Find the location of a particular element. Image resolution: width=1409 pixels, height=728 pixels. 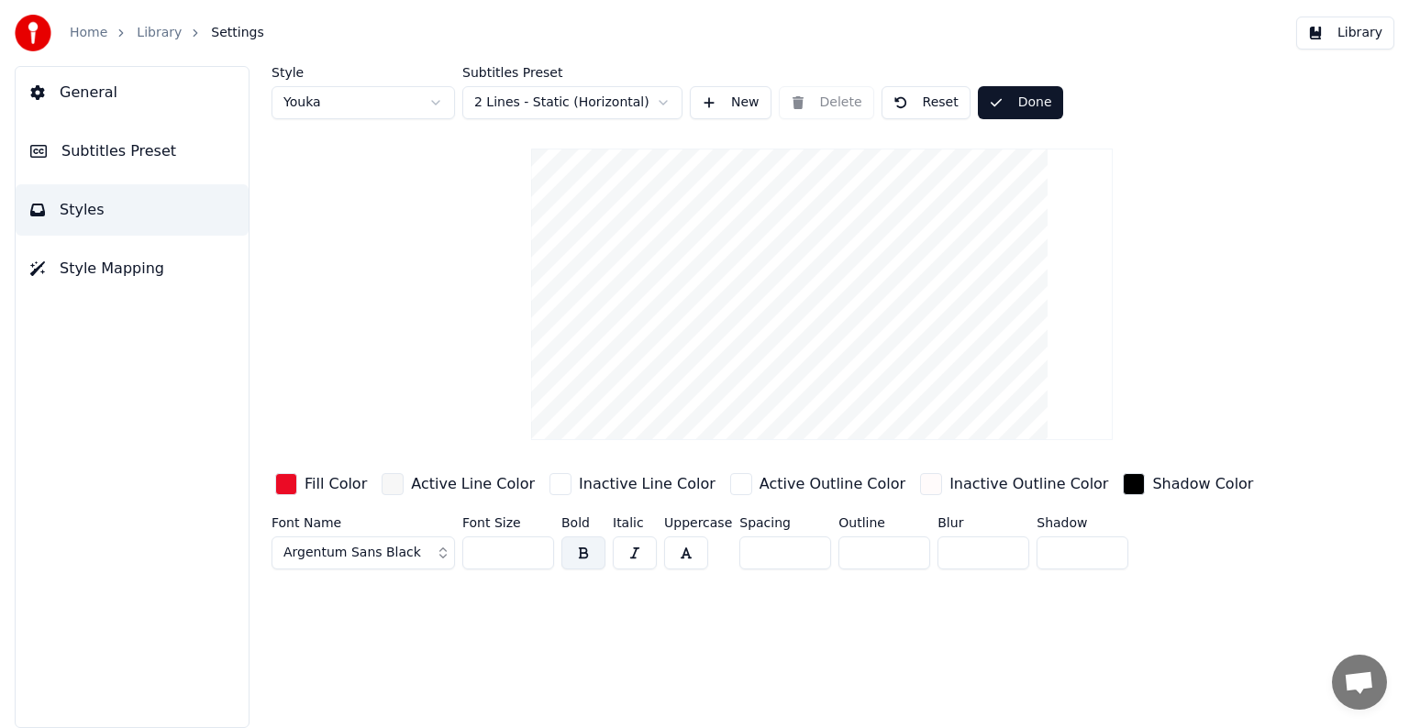

button: Reset is located at coordinates (926, 103).